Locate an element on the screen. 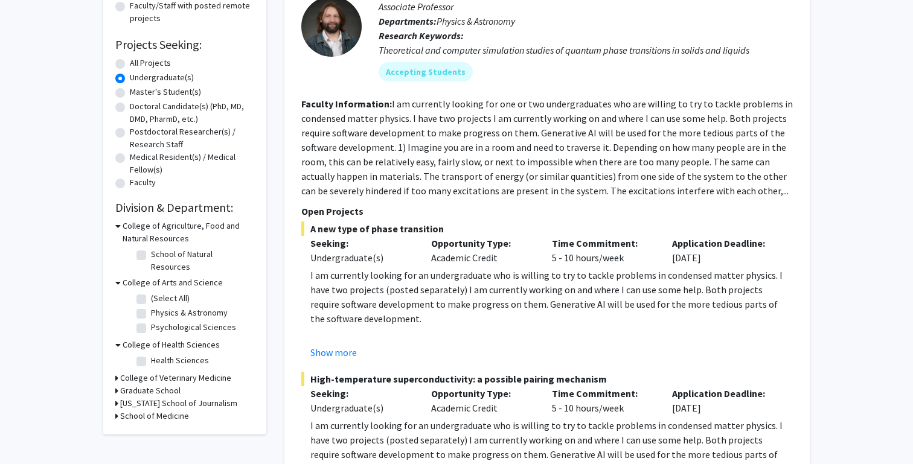 This screenshot has height=464, width=913. div: Theoretical and computer simulation studies of quantum phase transitions in solids and liquids is located at coordinates (586, 50).